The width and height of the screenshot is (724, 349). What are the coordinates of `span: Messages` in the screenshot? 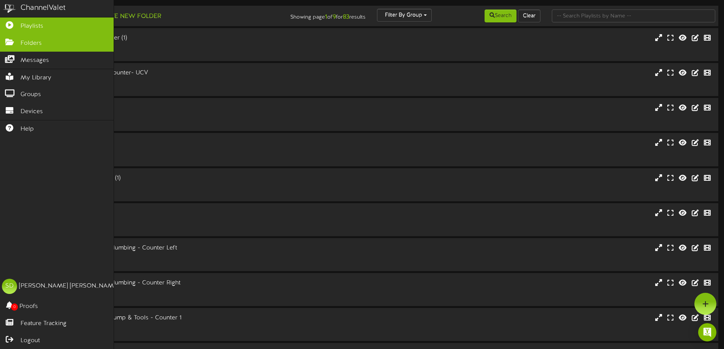 It's located at (35, 60).